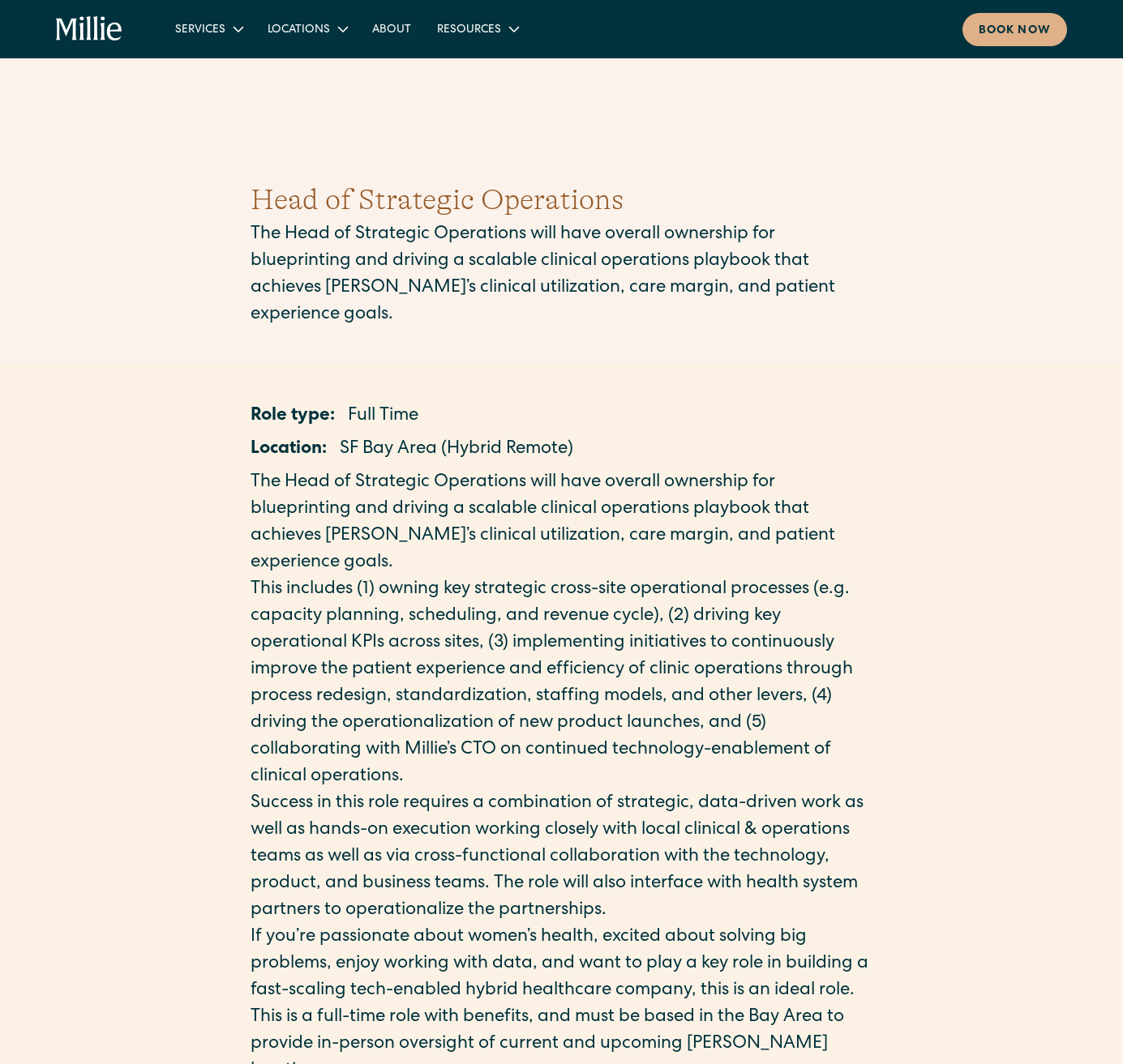 This screenshot has width=1123, height=1064. Describe the element at coordinates (383, 416) in the screenshot. I see `p: Full Time` at that location.